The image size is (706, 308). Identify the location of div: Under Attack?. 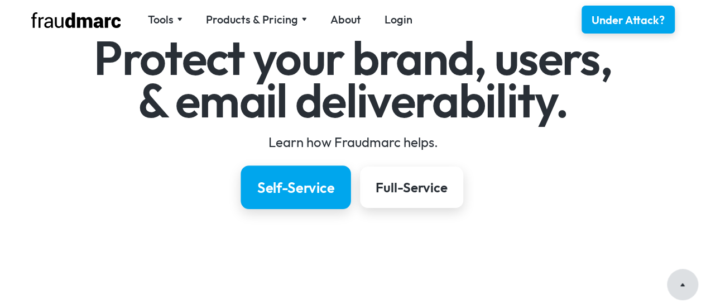
(628, 20).